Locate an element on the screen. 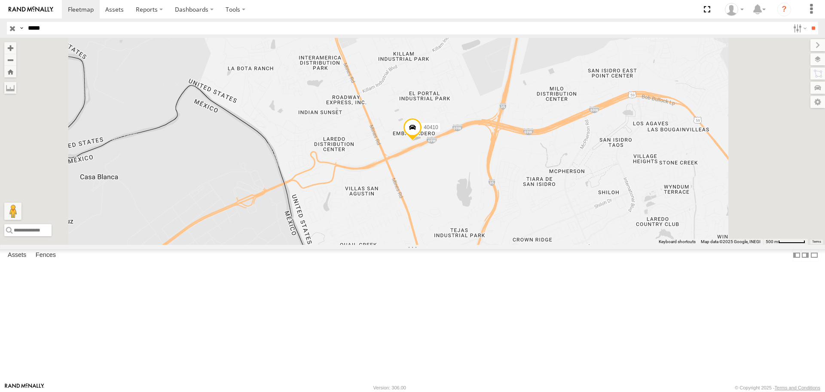 Image resolution: width=825 pixels, height=392 pixels. label: Assets is located at coordinates (17, 255).